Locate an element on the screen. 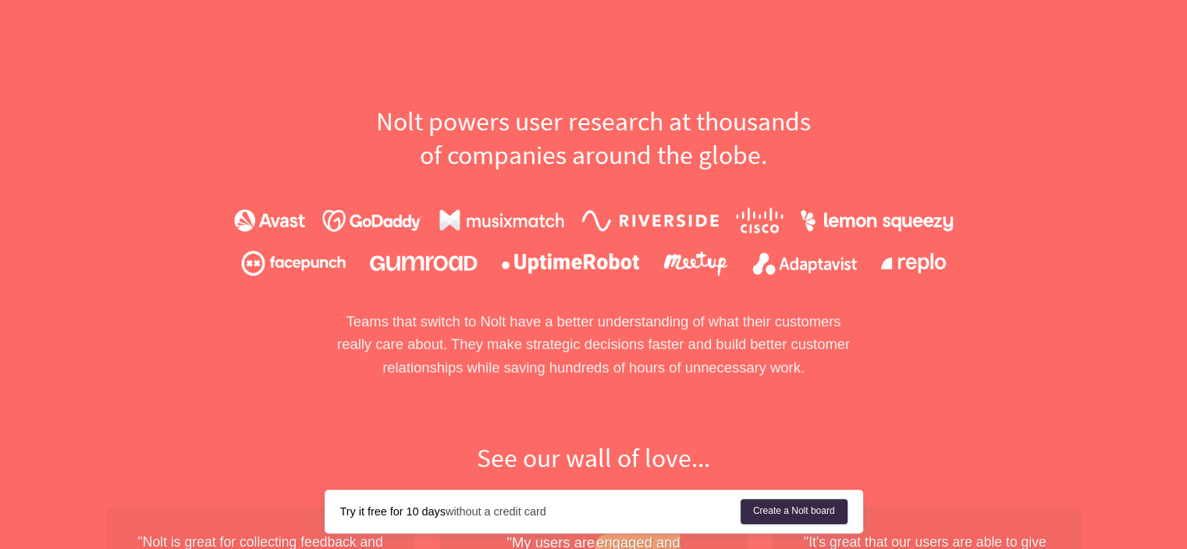  strong: Try it free for 10 days is located at coordinates (393, 511).